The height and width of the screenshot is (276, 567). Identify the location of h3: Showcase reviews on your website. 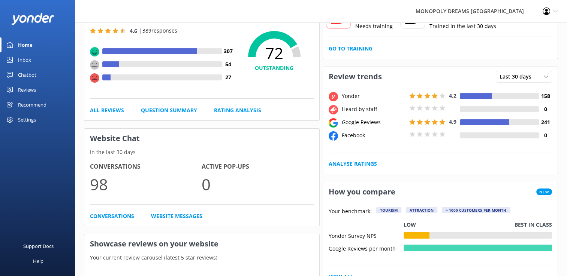
(201, 244).